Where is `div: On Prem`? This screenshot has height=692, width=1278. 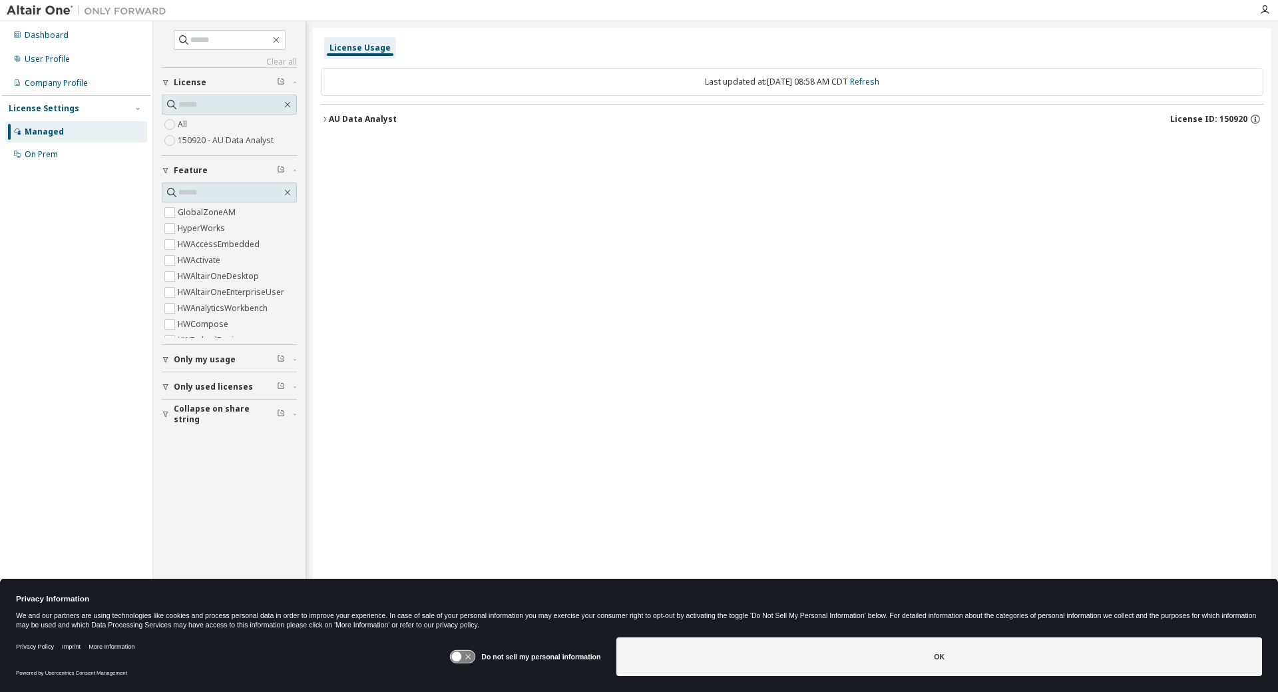 div: On Prem is located at coordinates (41, 154).